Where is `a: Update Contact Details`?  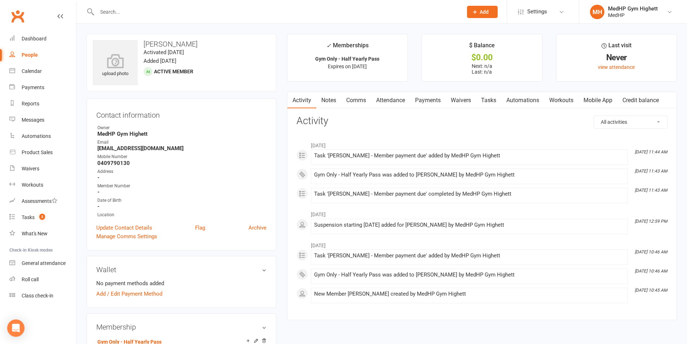 a: Update Contact Details is located at coordinates (124, 227).